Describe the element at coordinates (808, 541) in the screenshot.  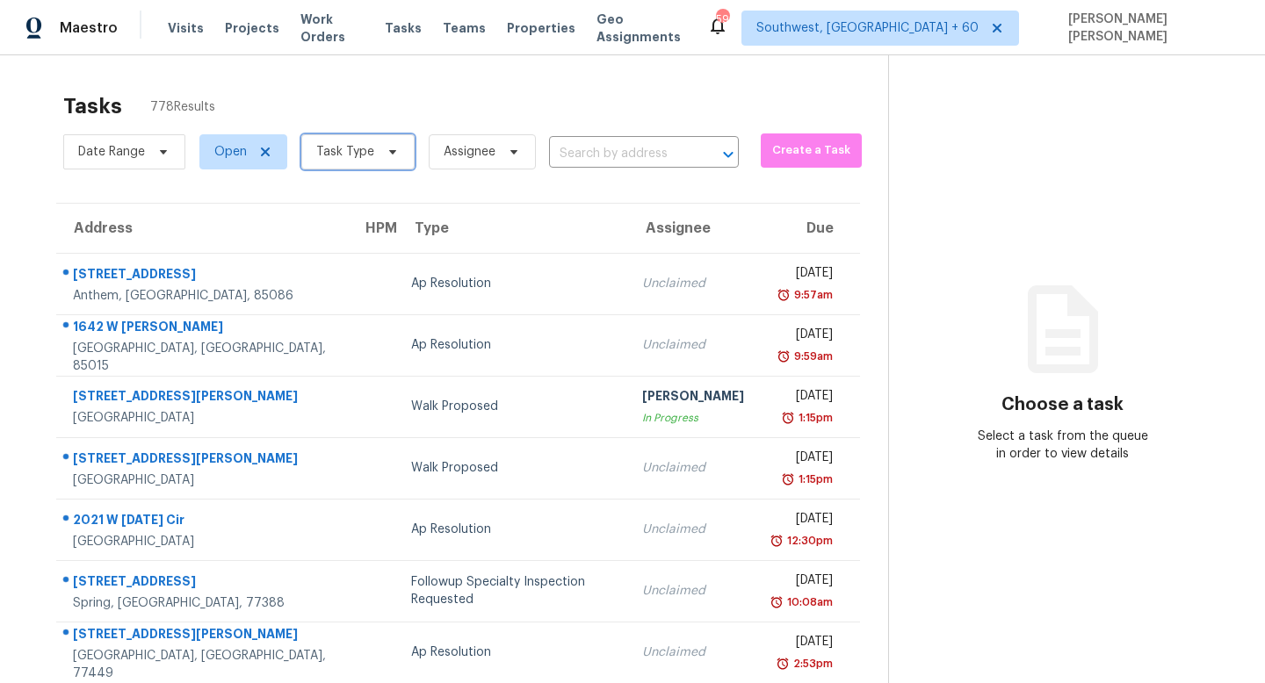
I see `div: 12:30pm` at that location.